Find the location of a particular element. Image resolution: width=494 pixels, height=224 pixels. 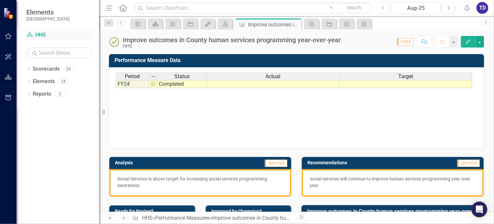

h3: Improve outcomes in County human services programming year-over-year is located at coordinates (394, 214).